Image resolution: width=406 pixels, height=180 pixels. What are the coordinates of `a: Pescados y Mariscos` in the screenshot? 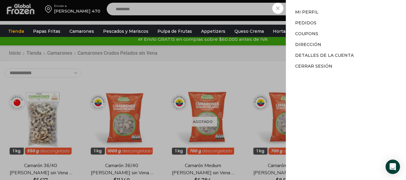 It's located at (126, 31).